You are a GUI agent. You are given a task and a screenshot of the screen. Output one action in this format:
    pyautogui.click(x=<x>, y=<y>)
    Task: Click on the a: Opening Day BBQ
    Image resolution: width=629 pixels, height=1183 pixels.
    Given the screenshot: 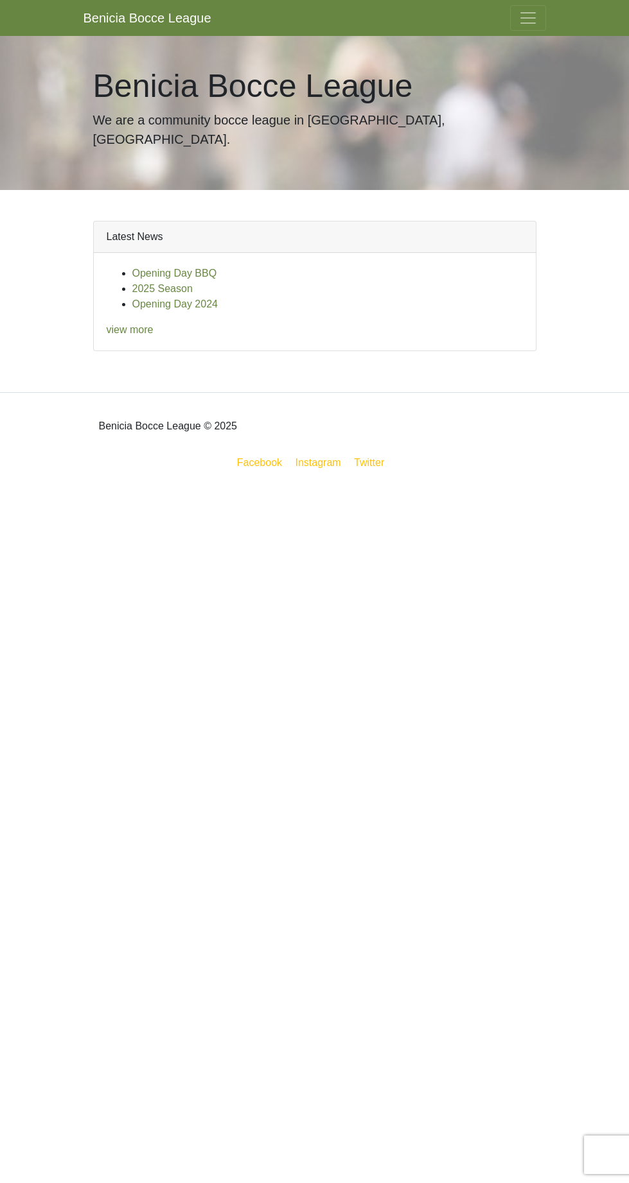 What is the action you would take?
    pyautogui.click(x=175, y=273)
    